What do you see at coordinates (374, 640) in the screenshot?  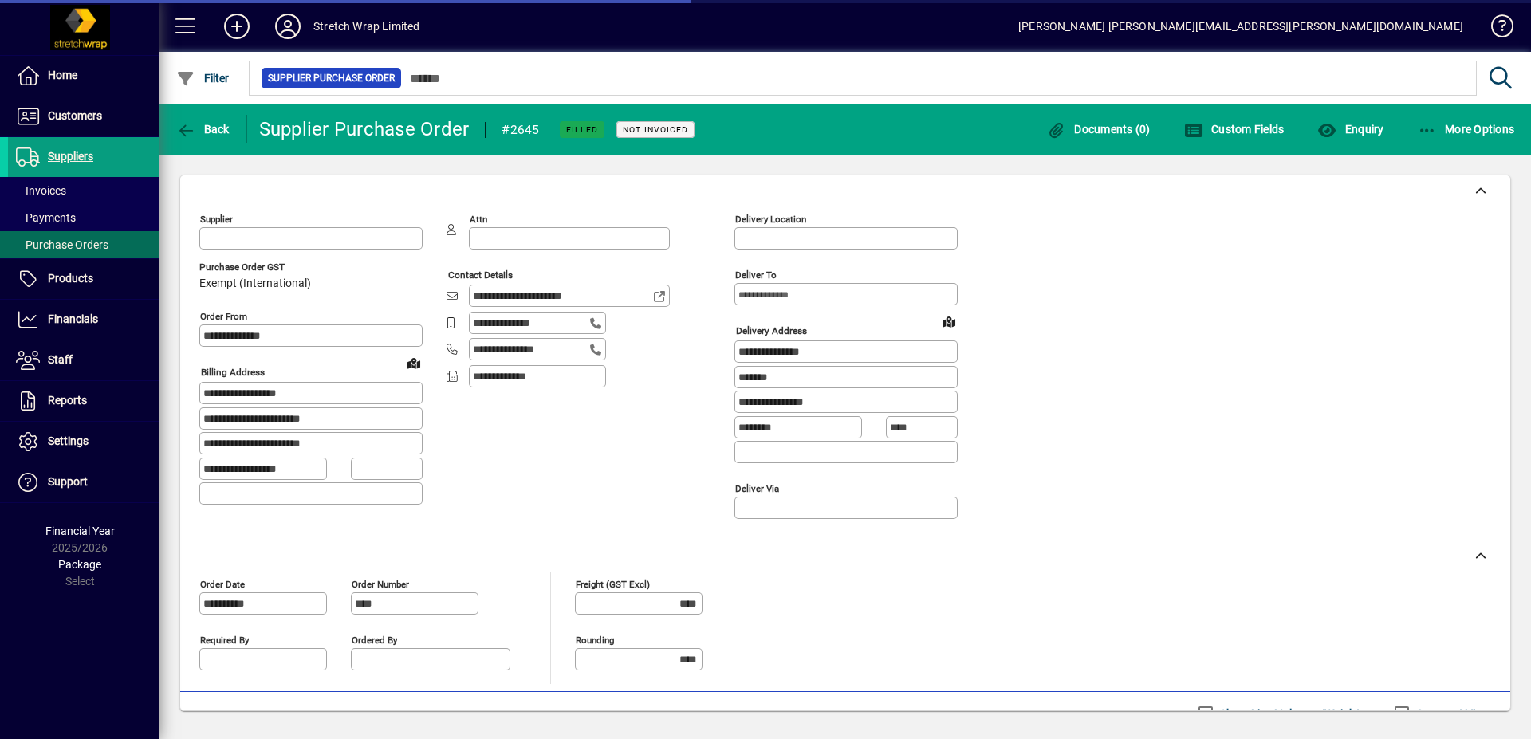 I see `mat-label: Ordered by` at bounding box center [374, 640].